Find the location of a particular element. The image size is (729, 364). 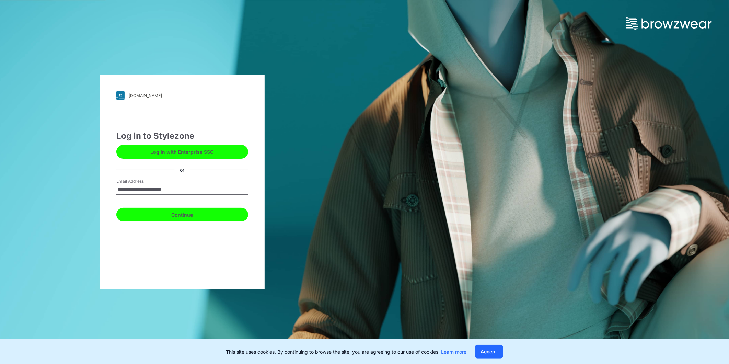

button: Log in with Enterprise SSO is located at coordinates (182, 152).